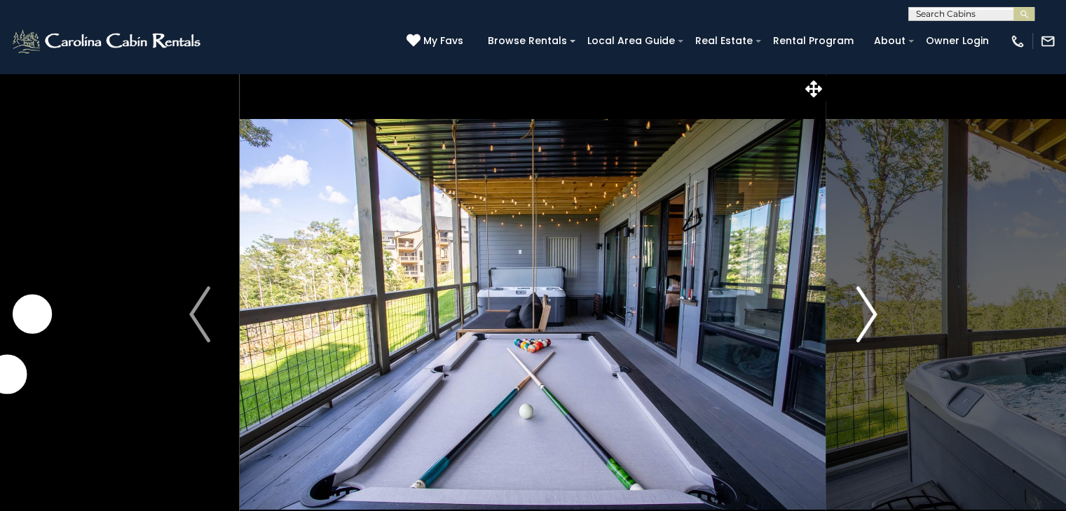 The image size is (1066, 511). I want to click on img: White-1-2.png, so click(107, 41).